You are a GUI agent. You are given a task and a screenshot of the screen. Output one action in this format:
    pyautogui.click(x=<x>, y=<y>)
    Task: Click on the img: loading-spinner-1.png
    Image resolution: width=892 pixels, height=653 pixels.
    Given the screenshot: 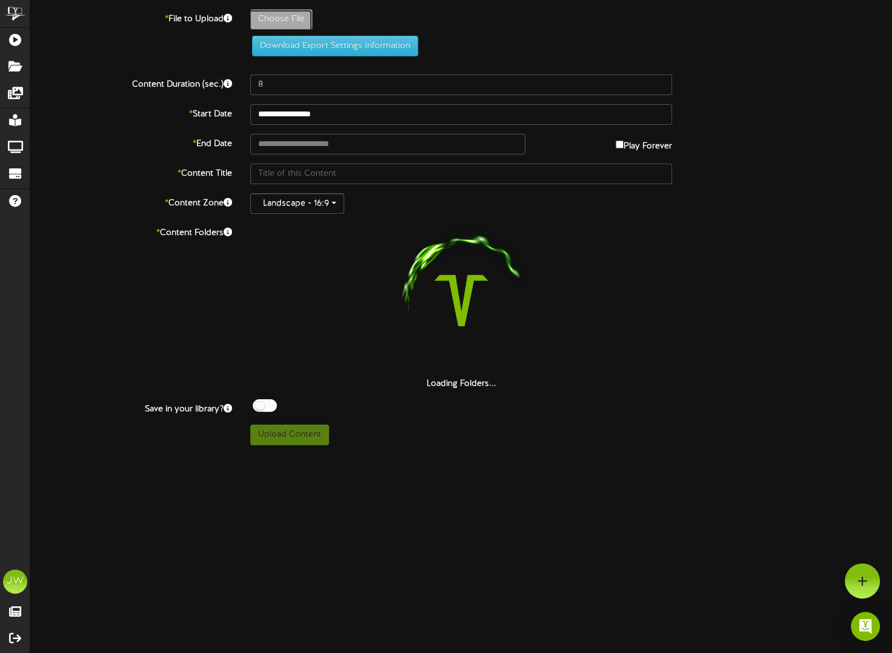 What is the action you would take?
    pyautogui.click(x=461, y=300)
    